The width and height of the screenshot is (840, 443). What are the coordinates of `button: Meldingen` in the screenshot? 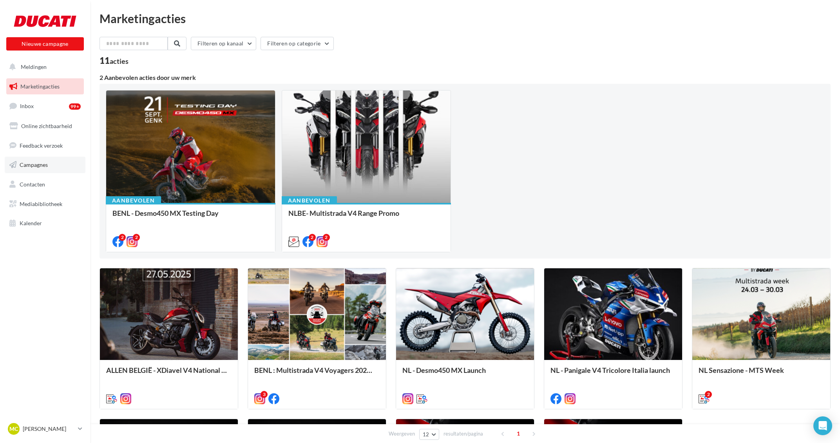 It's located at (43, 67).